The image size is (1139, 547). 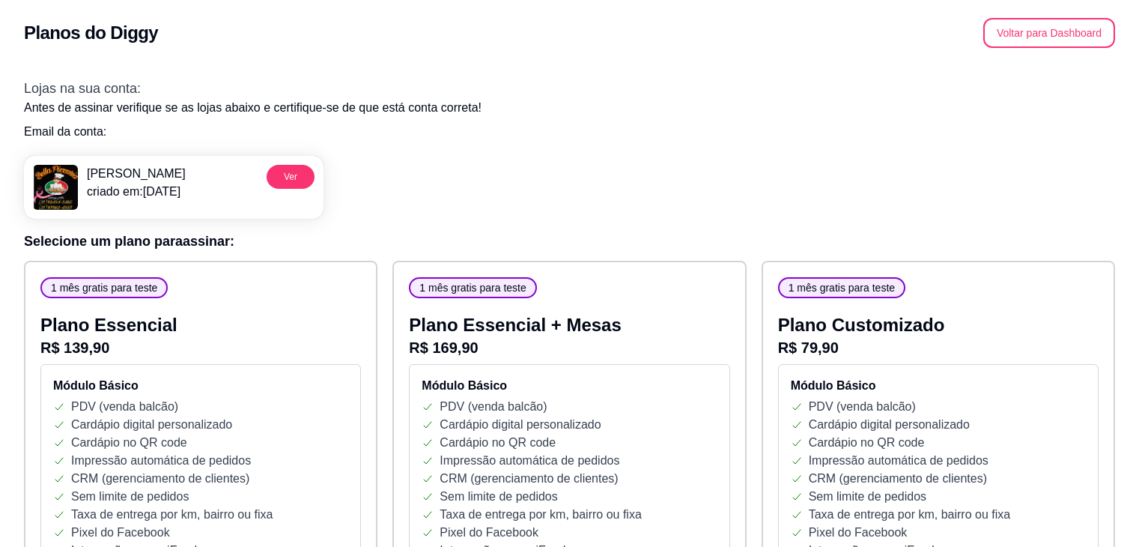 I want to click on p: Antes de assinar verifique se as lojas abaixo e certifique-se de que está conta correta!, so click(x=569, y=108).